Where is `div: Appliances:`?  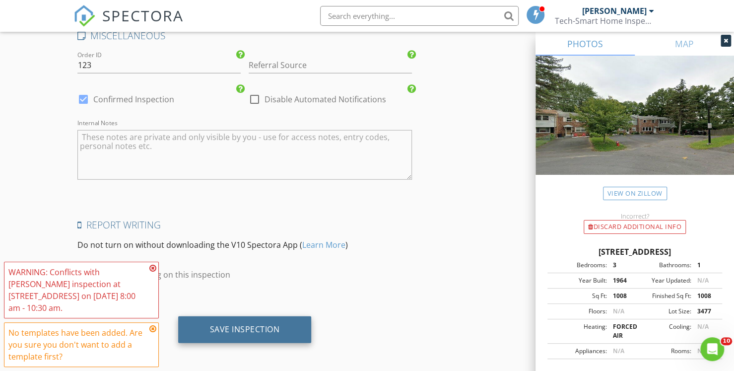 div: Appliances: is located at coordinates (578, 351).